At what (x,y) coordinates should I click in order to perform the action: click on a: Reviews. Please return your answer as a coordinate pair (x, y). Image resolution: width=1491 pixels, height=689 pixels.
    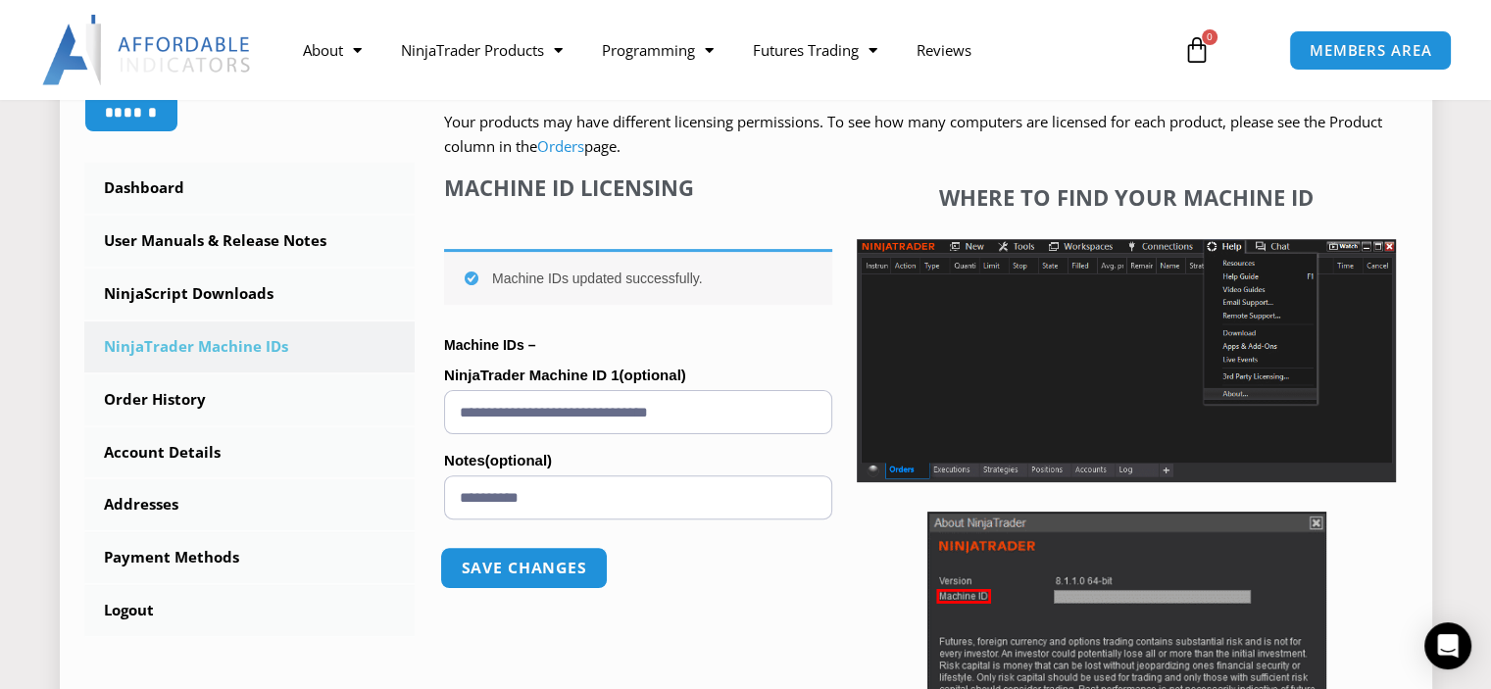
    Looking at the image, I should click on (944, 50).